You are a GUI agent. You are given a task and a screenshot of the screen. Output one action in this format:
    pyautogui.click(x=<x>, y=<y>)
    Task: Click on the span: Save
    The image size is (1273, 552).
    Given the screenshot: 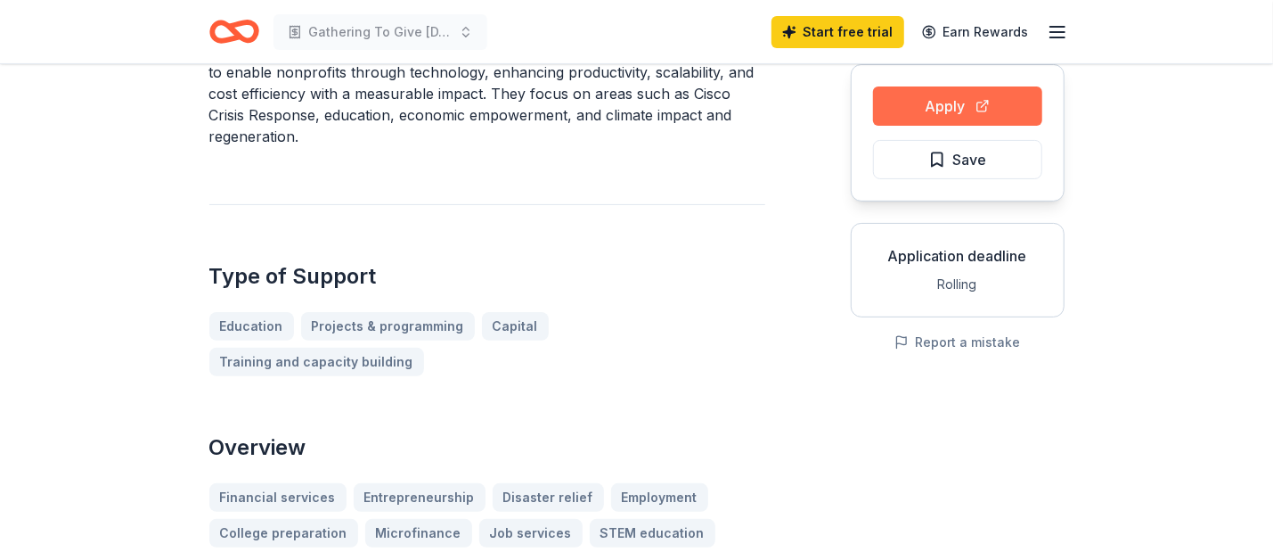 What is the action you would take?
    pyautogui.click(x=970, y=160)
    